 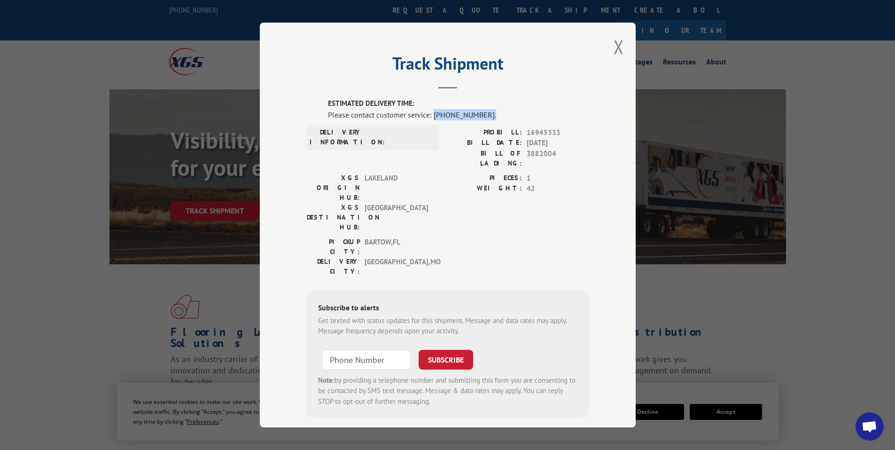 What do you see at coordinates (485, 178) in the screenshot?
I see `label: PIECES:` at bounding box center [485, 178].